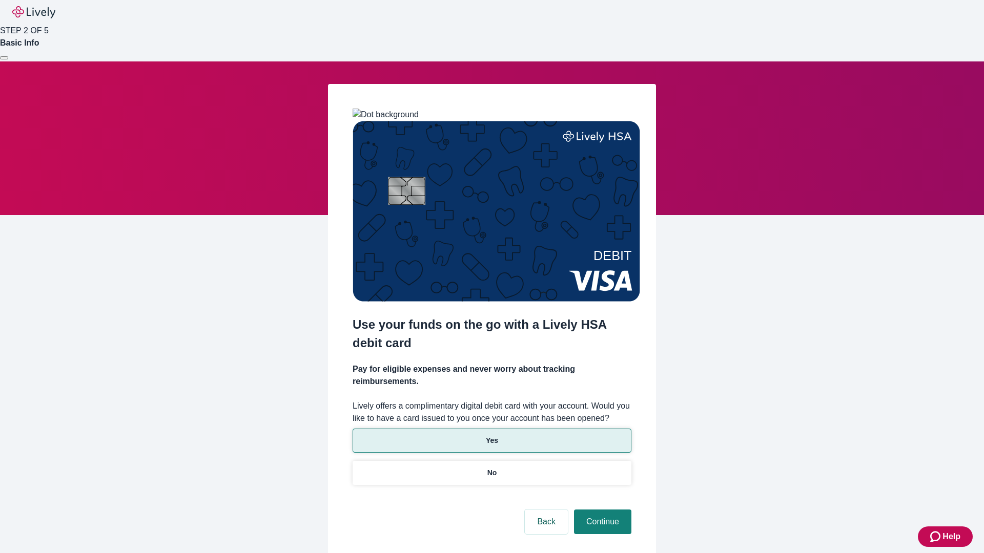  Describe the element at coordinates (936, 537) in the screenshot. I see `svg: Zendesk support icon` at that location.